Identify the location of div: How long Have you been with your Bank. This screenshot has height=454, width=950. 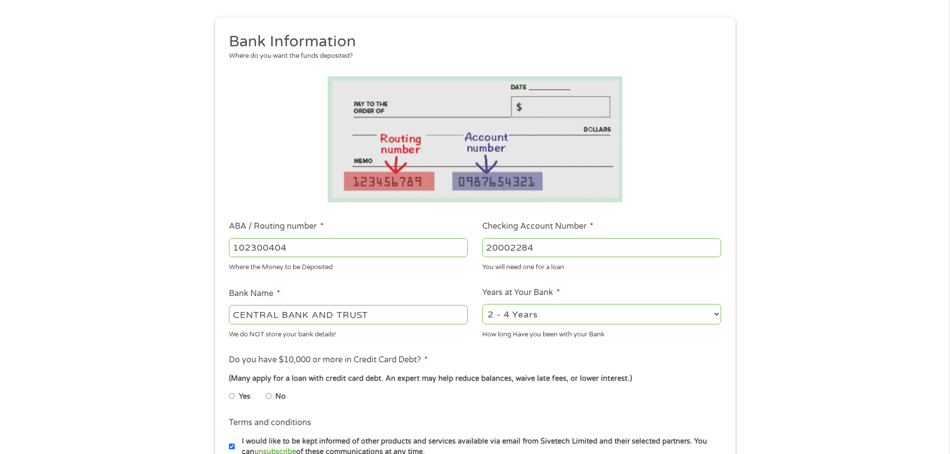
(601, 333).